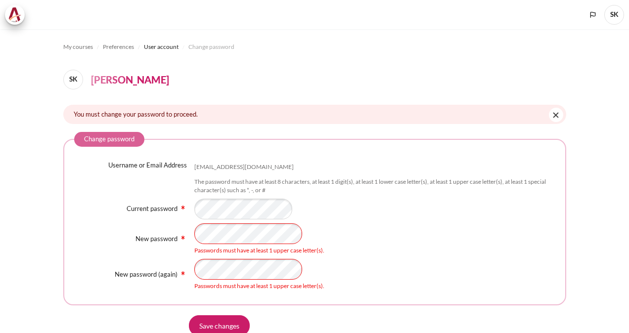 This screenshot has height=333, width=629. What do you see at coordinates (78, 47) in the screenshot?
I see `span: My courses` at bounding box center [78, 47].